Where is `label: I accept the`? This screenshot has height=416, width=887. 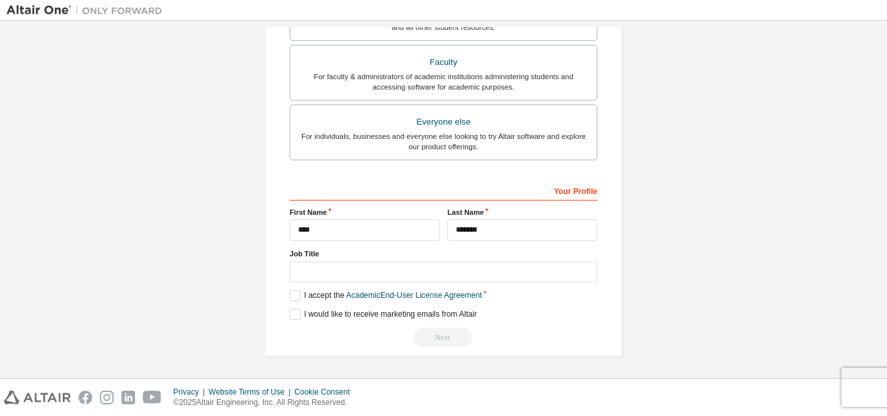
label: I accept the is located at coordinates (386, 296).